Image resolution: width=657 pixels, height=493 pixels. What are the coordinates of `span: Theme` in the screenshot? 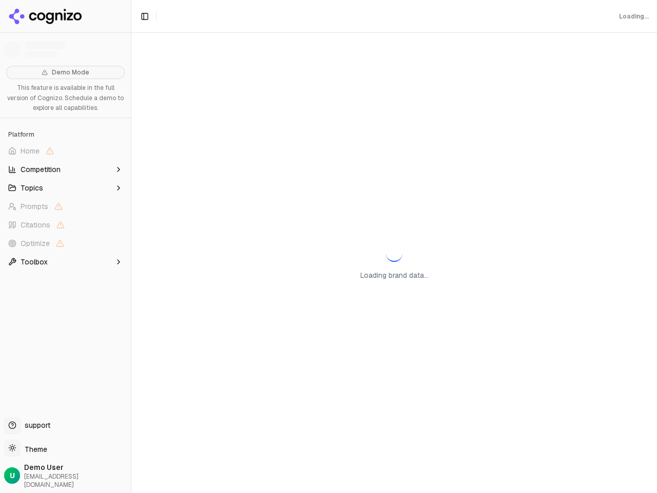 It's located at (34, 449).